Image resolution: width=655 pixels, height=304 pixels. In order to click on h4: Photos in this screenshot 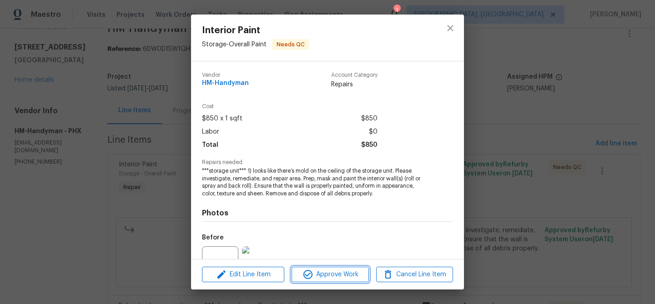, I will do `click(327, 213)`.